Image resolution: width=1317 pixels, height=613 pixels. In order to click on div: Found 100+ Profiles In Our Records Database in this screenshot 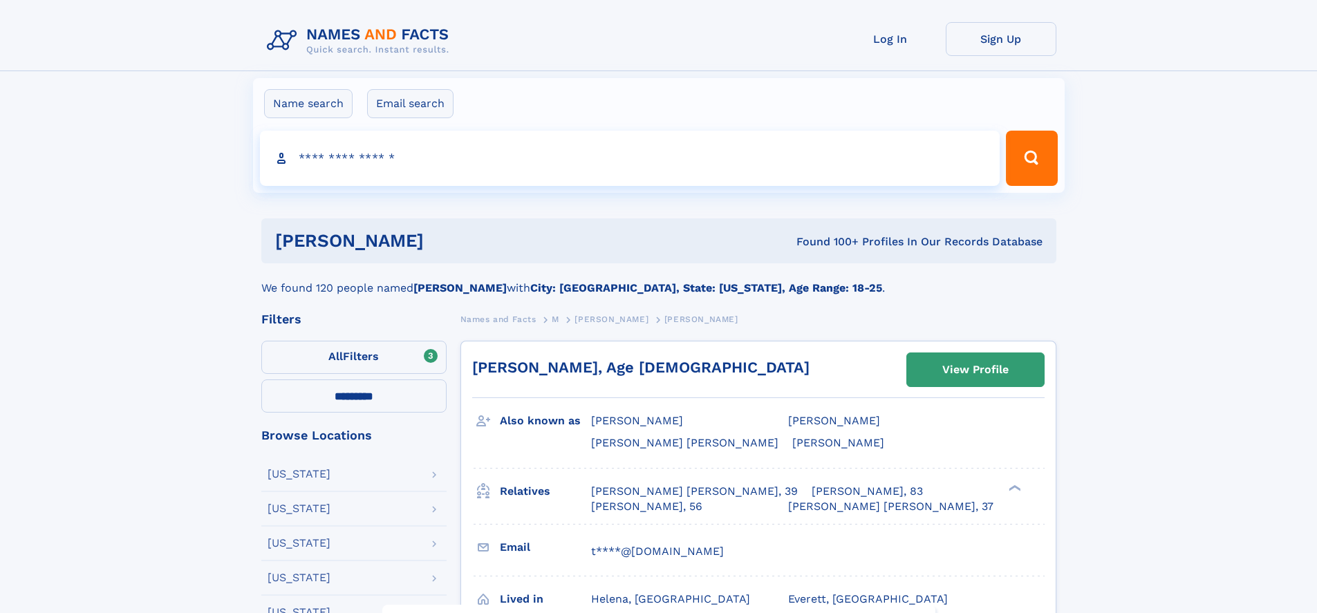, I will do `click(826, 242)`.